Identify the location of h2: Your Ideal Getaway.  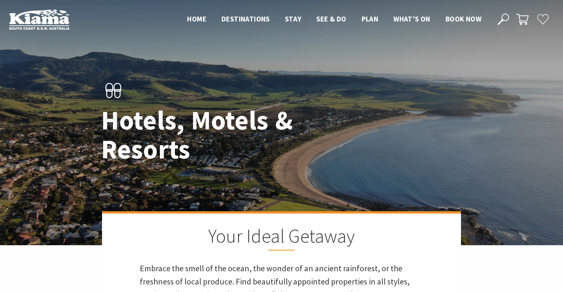
(281, 238).